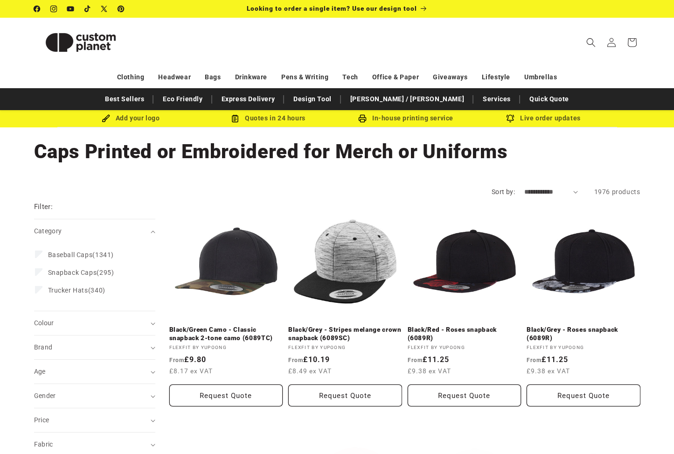  I want to click on img: In-house printing, so click(363, 119).